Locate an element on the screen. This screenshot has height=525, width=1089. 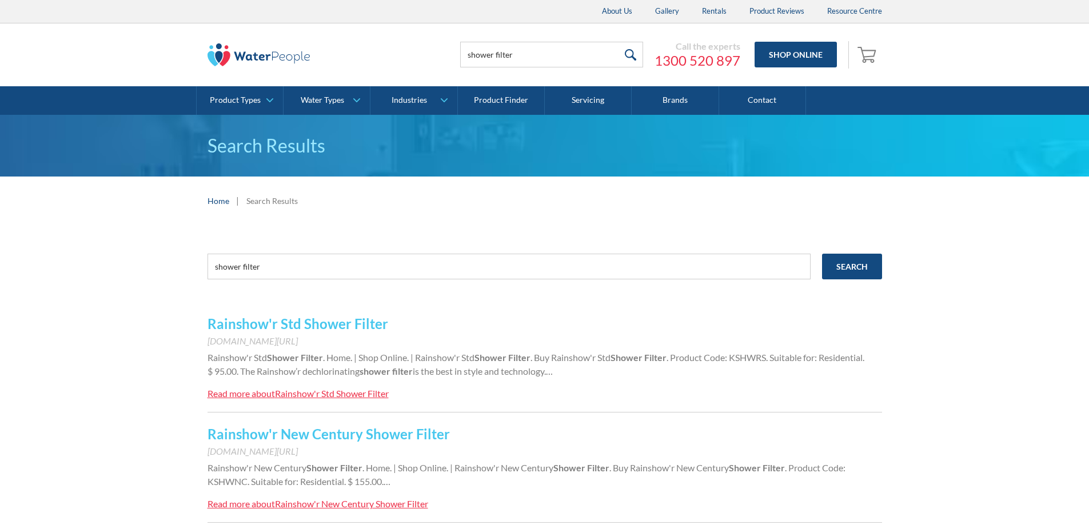
span: . Buy Rainshow'r New Century is located at coordinates (669, 468).